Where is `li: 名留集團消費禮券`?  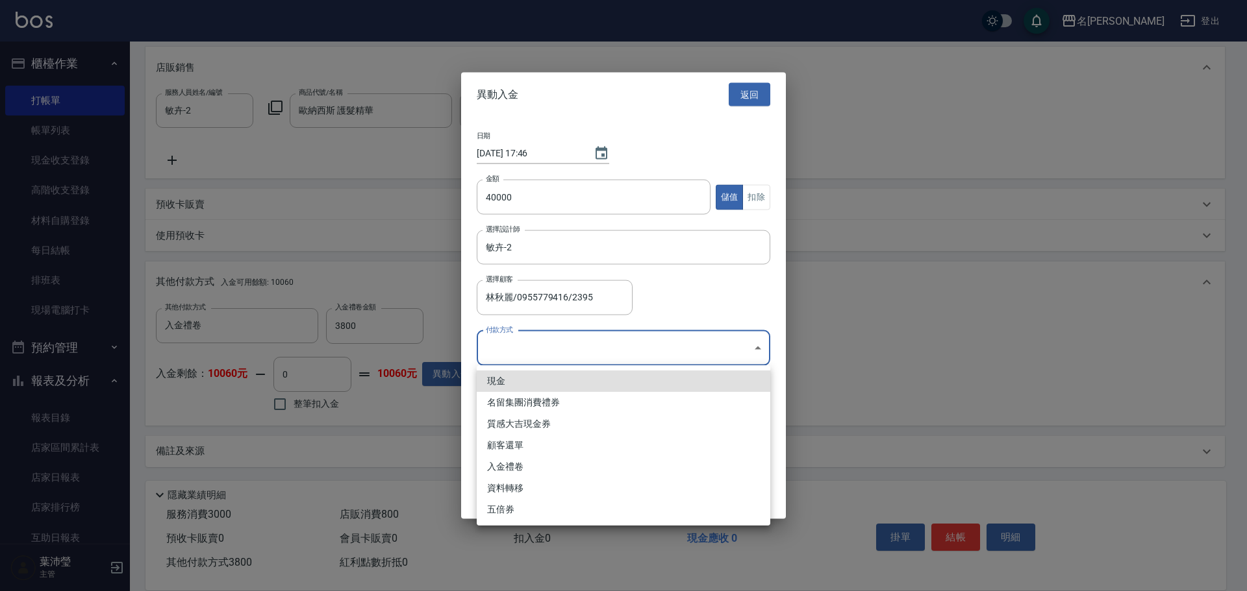
li: 名留集團消費禮券 is located at coordinates (623, 403).